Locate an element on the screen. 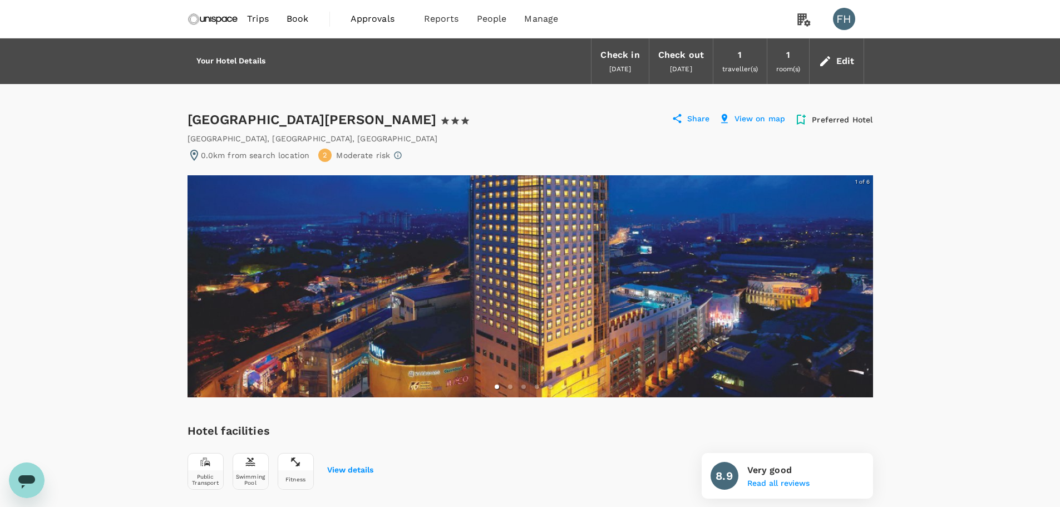  div: Edit is located at coordinates (845, 61).